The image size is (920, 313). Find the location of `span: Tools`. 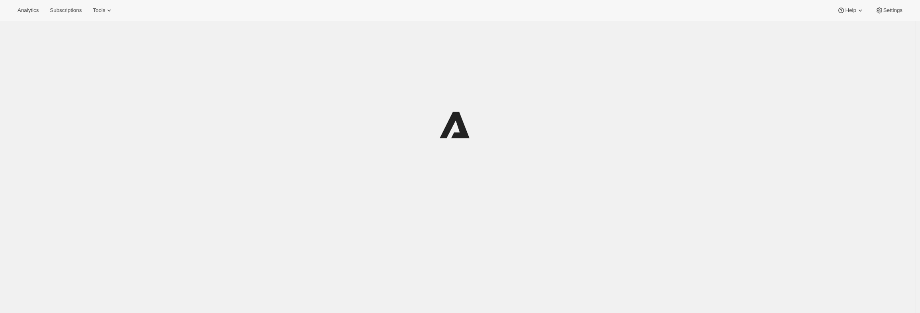

span: Tools is located at coordinates (99, 10).